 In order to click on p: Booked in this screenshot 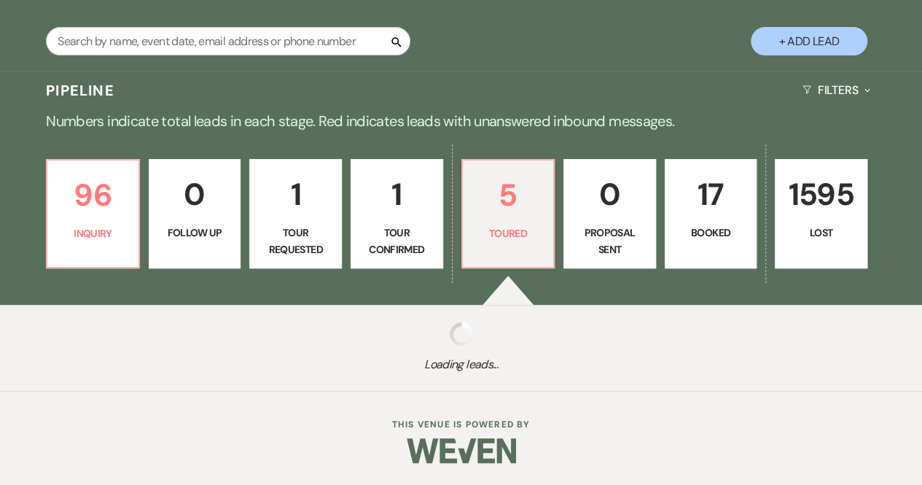, I will do `click(711, 233)`.